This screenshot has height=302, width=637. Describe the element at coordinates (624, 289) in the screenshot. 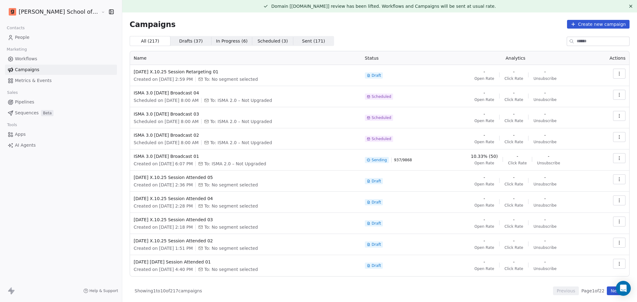

I see `div: Open Intercom Messenger` at that location.